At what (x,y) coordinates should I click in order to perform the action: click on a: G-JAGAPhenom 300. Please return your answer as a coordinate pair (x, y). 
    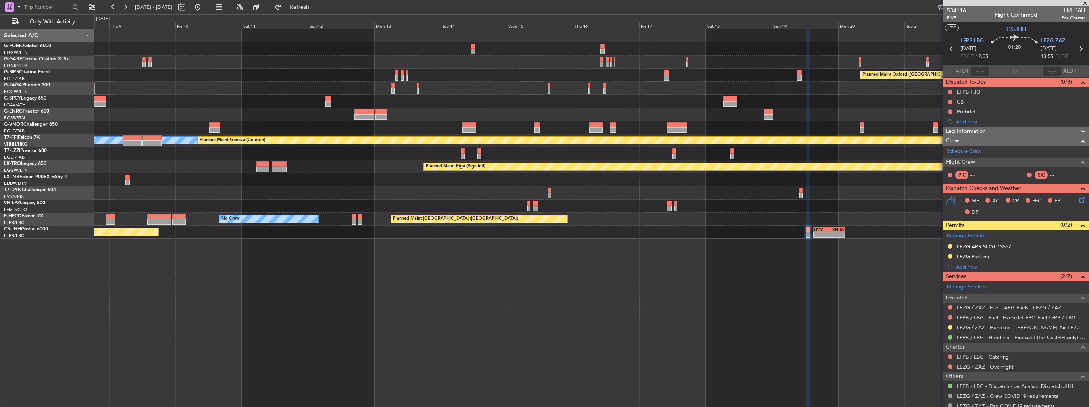
    Looking at the image, I should click on (27, 85).